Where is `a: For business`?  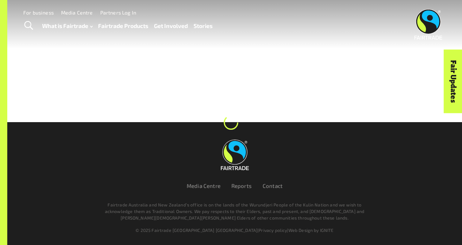
a: For business is located at coordinates (38, 12).